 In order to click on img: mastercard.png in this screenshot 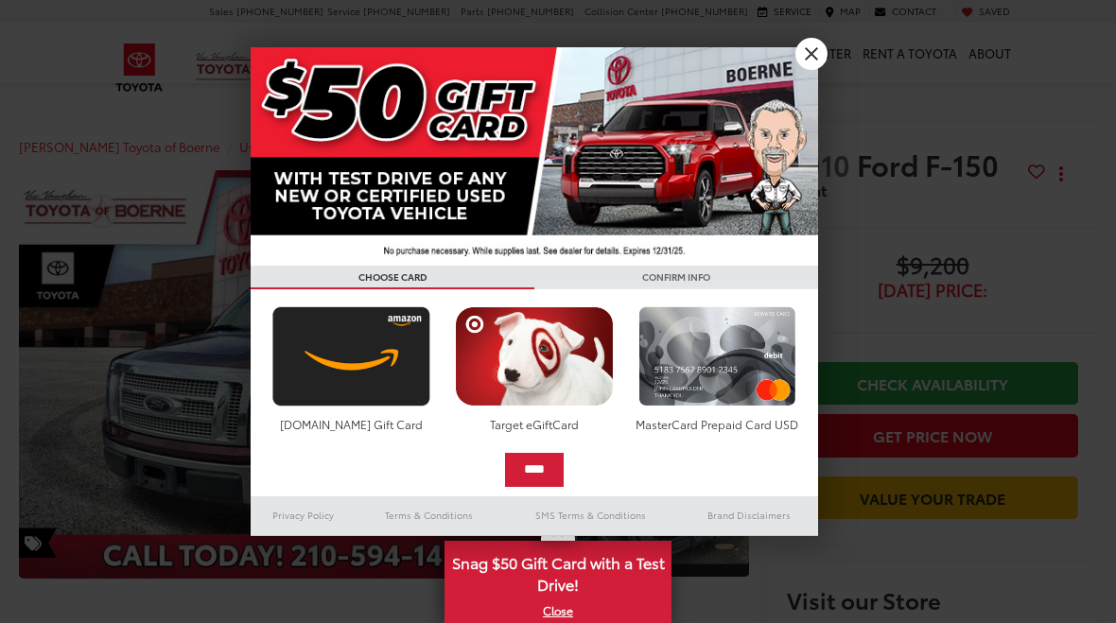, I will do `click(717, 357)`.